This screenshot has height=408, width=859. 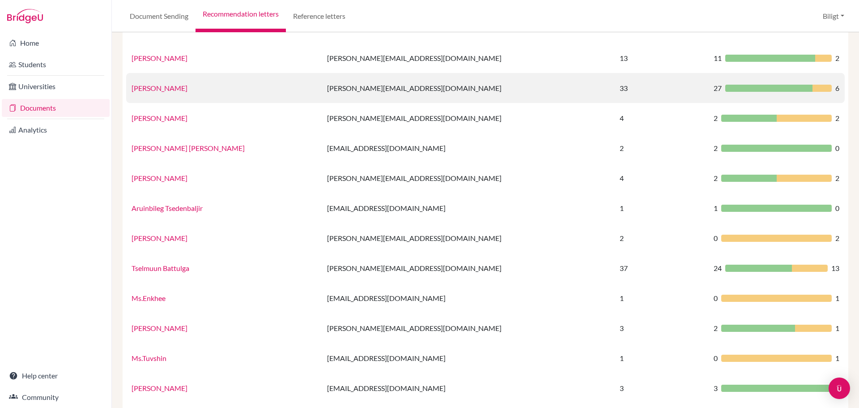 What do you see at coordinates (55, 108) in the screenshot?
I see `a: Documents` at bounding box center [55, 108].